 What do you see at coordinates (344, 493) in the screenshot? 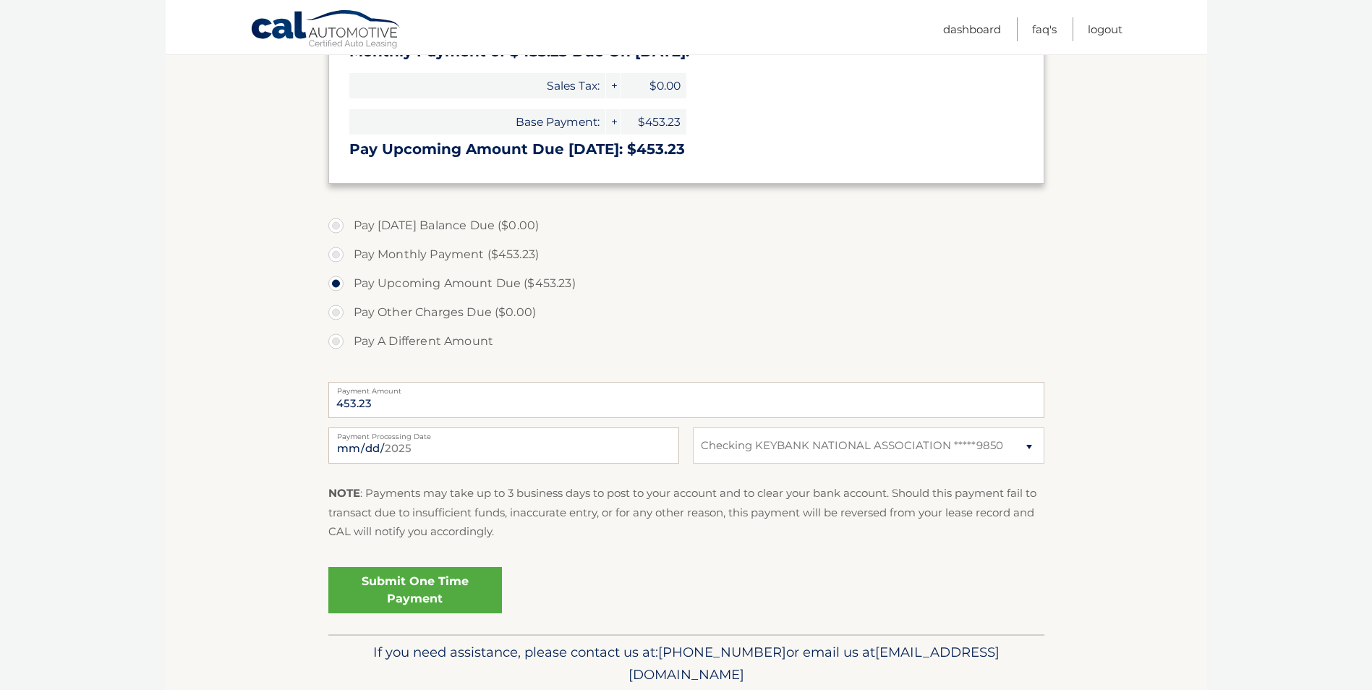
I see `strong: NOTE` at bounding box center [344, 493].